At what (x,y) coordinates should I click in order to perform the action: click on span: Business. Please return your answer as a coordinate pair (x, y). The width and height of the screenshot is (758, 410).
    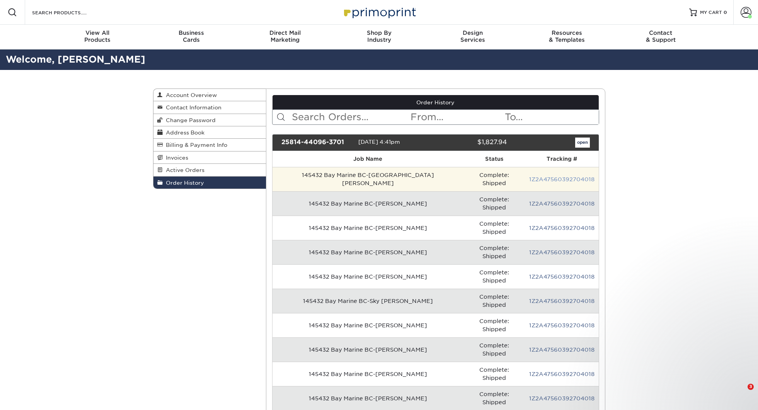
    Looking at the image, I should click on (191, 33).